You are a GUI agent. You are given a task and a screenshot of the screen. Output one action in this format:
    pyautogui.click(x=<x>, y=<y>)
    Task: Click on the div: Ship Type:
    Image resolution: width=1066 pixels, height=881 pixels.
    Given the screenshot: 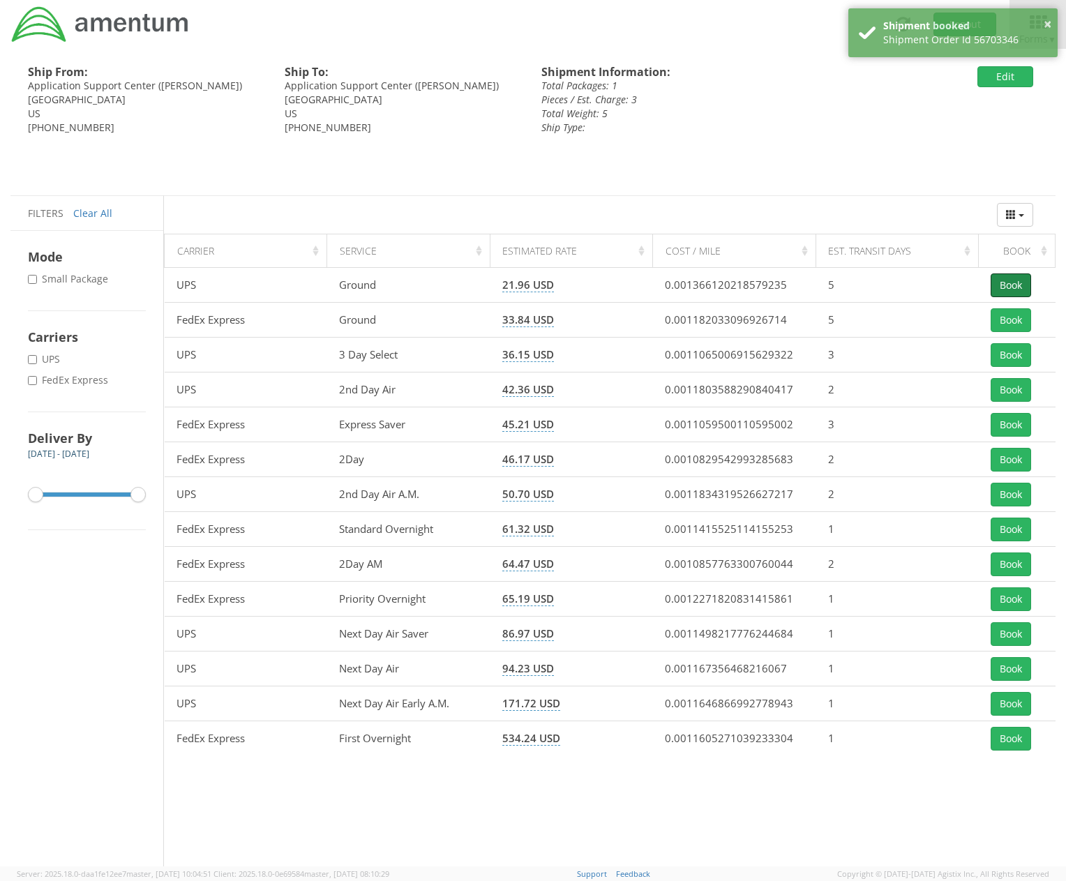 What is the action you would take?
    pyautogui.click(x=702, y=128)
    